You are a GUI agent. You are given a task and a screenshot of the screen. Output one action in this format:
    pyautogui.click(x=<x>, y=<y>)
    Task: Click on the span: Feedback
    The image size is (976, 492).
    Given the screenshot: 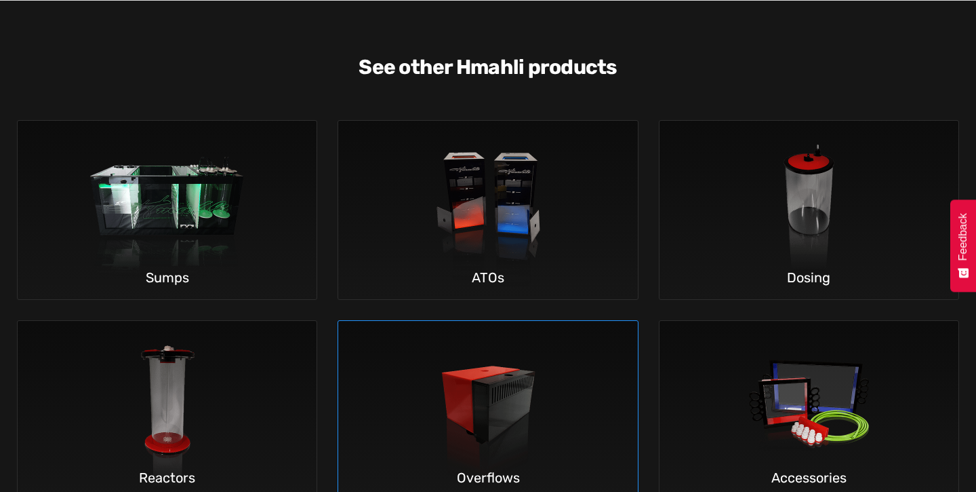 What is the action you would take?
    pyautogui.click(x=963, y=237)
    